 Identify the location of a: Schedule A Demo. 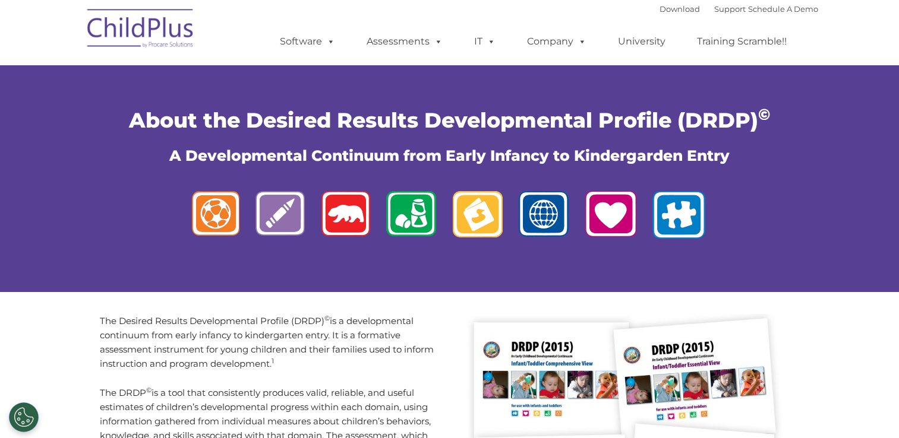
(783, 9).